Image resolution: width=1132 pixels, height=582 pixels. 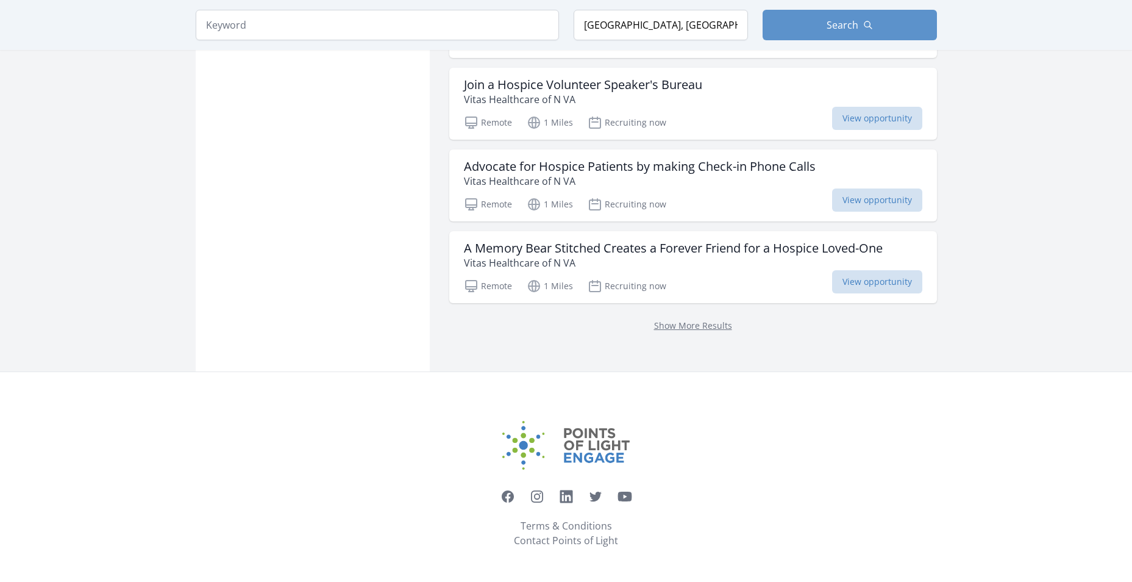 I want to click on h3: A Memory Bear Stitched Creates a Forever Friend for a Hospice Loved-One, so click(x=673, y=248).